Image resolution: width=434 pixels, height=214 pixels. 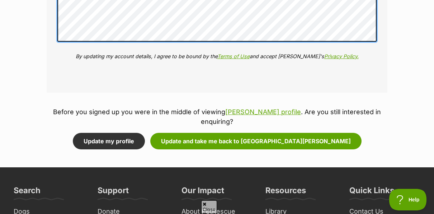 What do you see at coordinates (27, 192) in the screenshot?
I see `h3: Search` at bounding box center [27, 192].